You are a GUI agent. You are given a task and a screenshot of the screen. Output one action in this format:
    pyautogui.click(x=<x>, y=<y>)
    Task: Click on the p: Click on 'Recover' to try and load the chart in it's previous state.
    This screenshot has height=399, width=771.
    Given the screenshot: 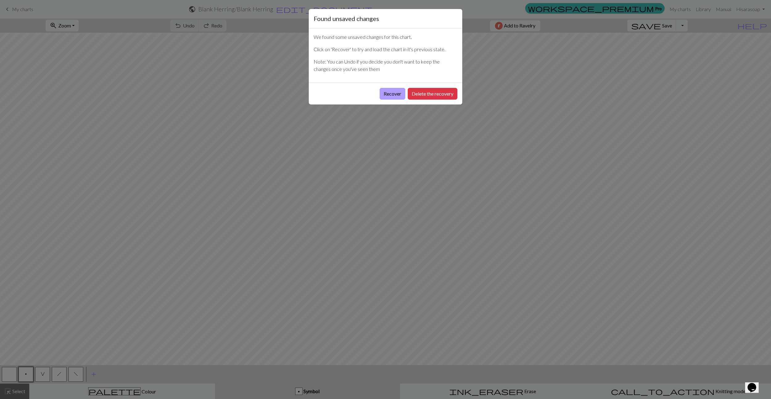 What is the action you would take?
    pyautogui.click(x=386, y=49)
    